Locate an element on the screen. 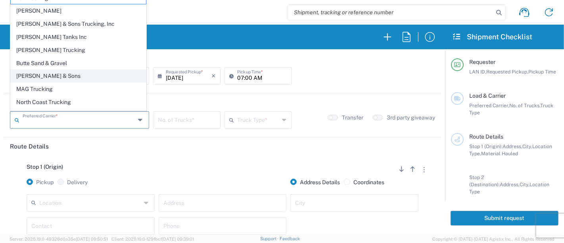  label: Transfer is located at coordinates (352, 117).